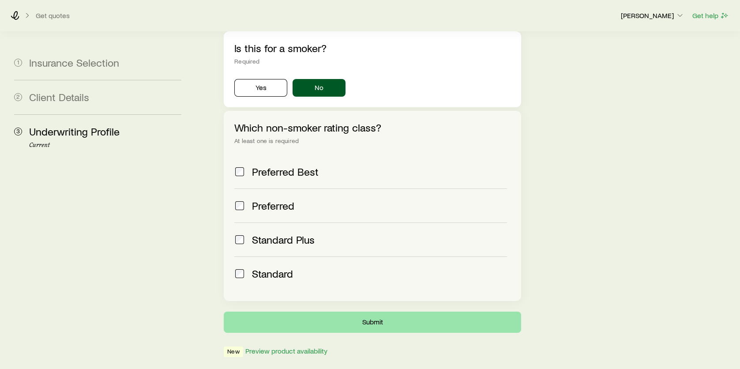  I want to click on span: 1, so click(18, 63).